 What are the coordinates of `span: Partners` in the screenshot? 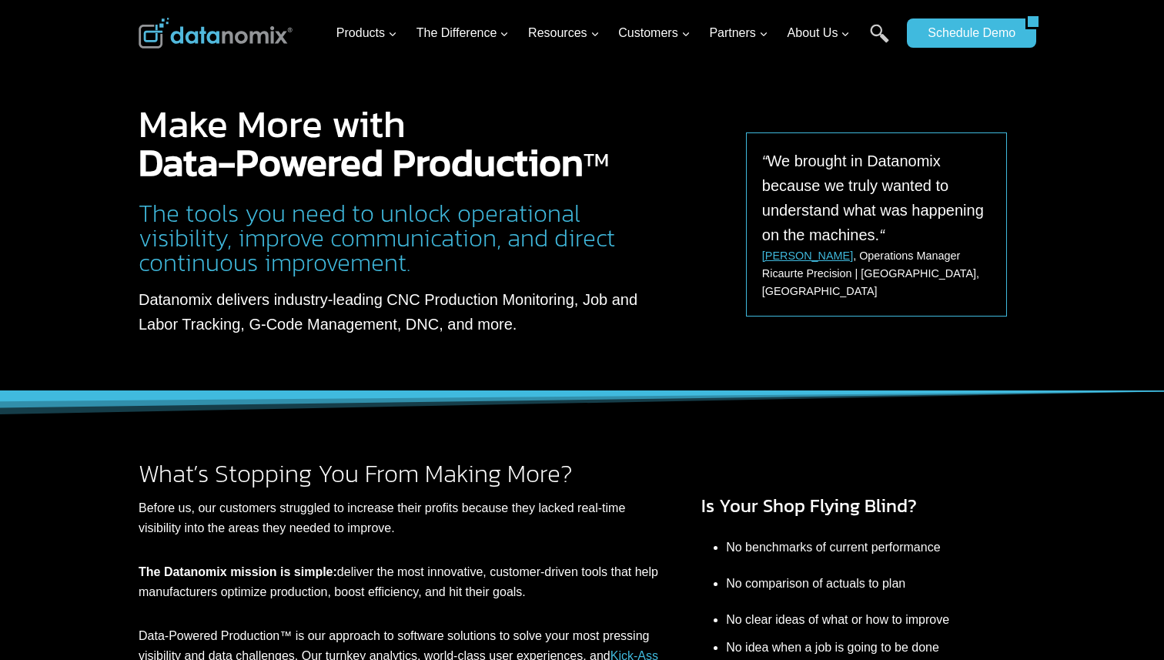 It's located at (738, 33).